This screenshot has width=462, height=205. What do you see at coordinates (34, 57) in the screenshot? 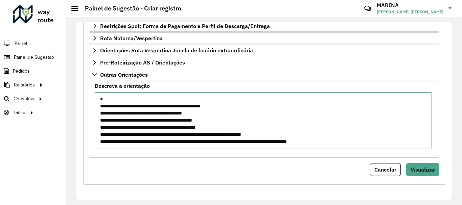
I see `span: Painel de Sugestão` at bounding box center [34, 57].